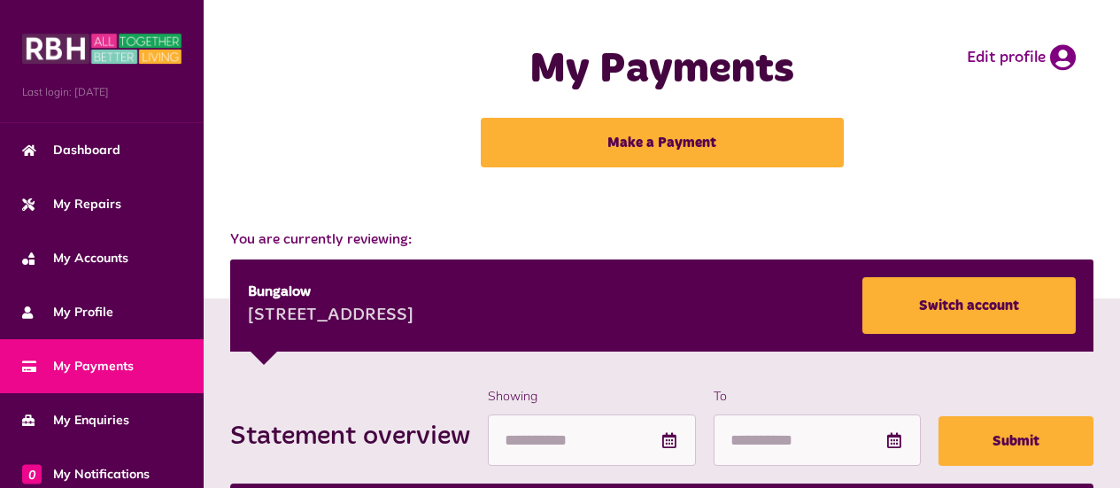 Image resolution: width=1120 pixels, height=488 pixels. What do you see at coordinates (67, 312) in the screenshot?
I see `span: My Profile` at bounding box center [67, 312].